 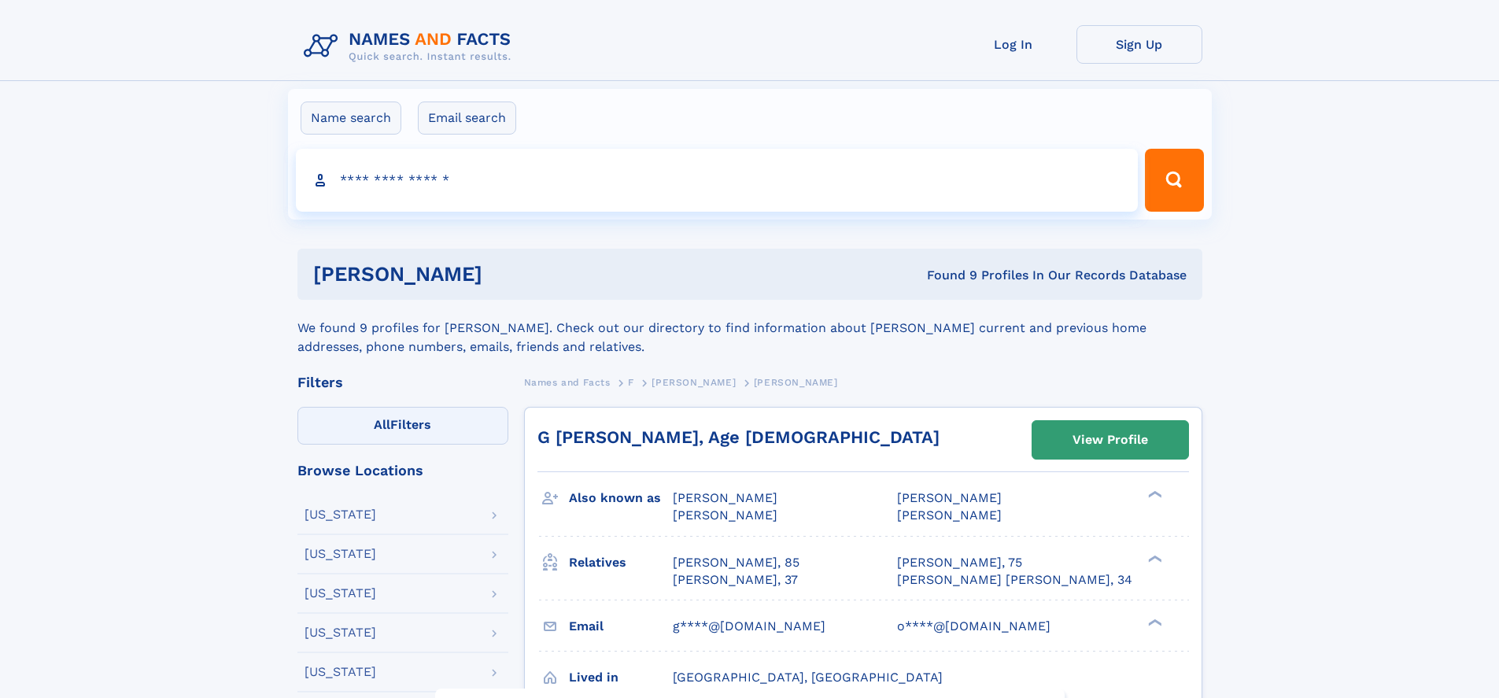 What do you see at coordinates (1110, 440) in the screenshot?
I see `a: View Profile` at bounding box center [1110, 440].